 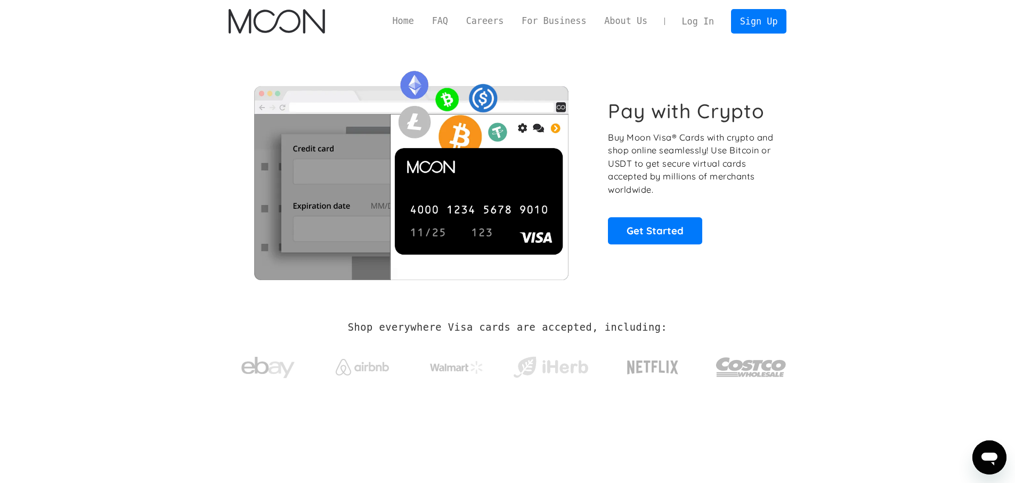 I want to click on a: ebay, so click(x=268, y=365).